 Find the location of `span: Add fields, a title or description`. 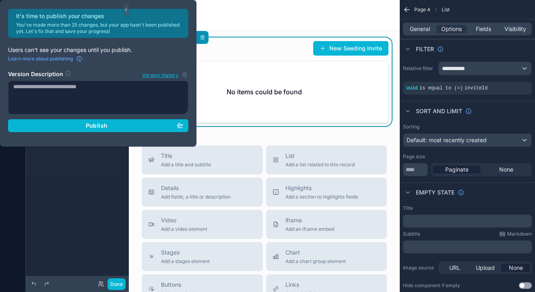

span: Add fields, a title or description is located at coordinates (196, 197).